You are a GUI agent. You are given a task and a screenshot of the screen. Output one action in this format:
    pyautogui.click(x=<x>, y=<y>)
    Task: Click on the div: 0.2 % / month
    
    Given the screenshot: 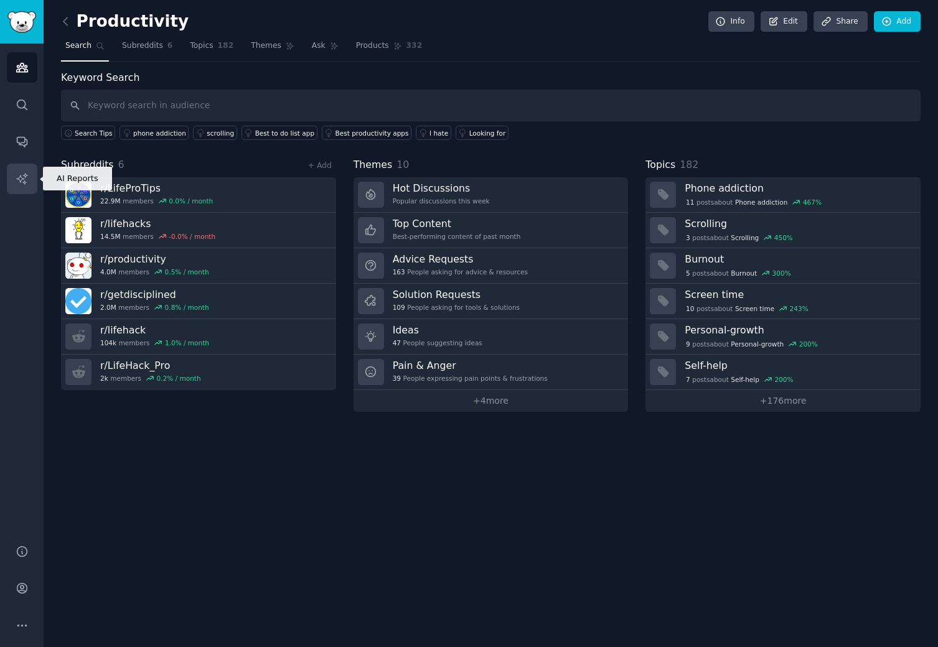 What is the action you would take?
    pyautogui.click(x=179, y=378)
    